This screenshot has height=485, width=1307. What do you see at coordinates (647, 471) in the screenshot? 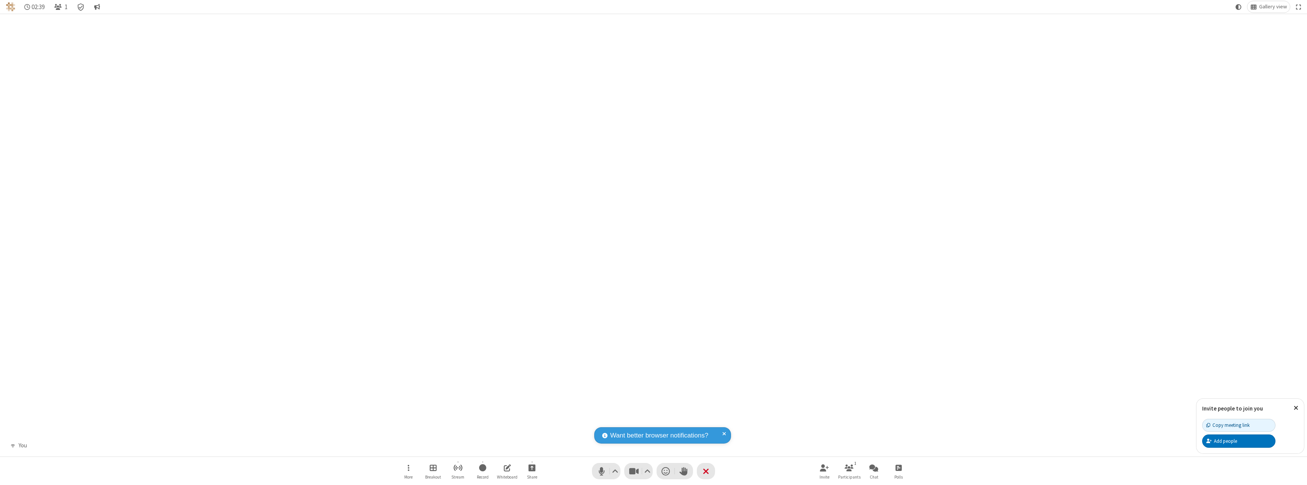
I see `button: Video setting` at bounding box center [647, 471].